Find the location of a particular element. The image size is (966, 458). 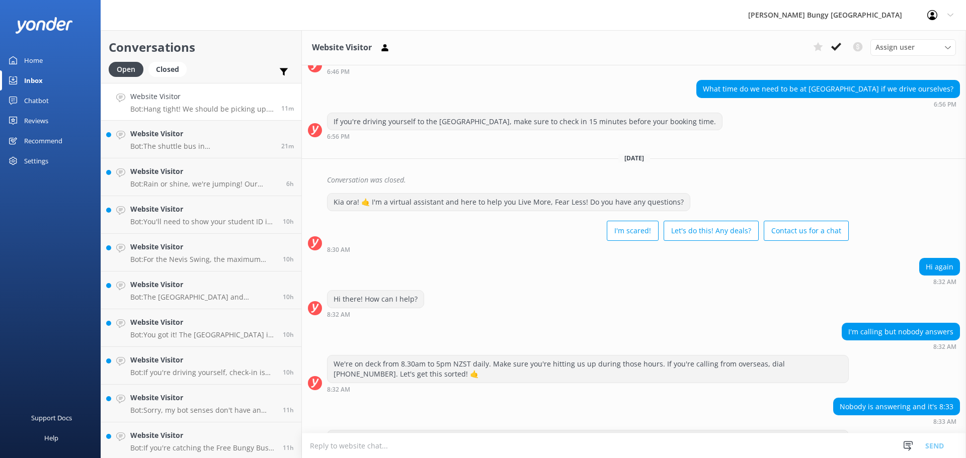

p: Bot: If you're catching the Free Bungy Bus, rock up 30 minutes before the departure time to check... is located at coordinates (203, 448).